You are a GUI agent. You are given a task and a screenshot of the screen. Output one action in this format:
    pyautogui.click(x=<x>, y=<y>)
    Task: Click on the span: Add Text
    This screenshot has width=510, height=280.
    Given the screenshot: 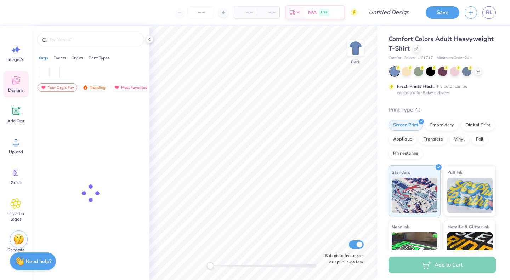 What is the action you would take?
    pyautogui.click(x=16, y=121)
    